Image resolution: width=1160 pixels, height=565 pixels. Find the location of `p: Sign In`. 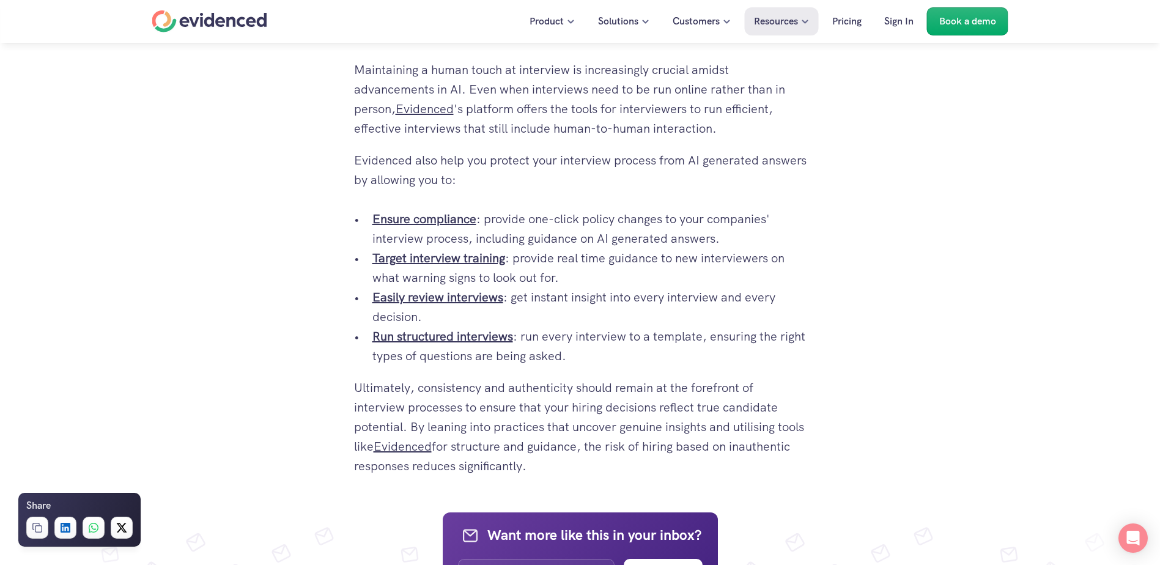

p: Sign In is located at coordinates (899, 21).